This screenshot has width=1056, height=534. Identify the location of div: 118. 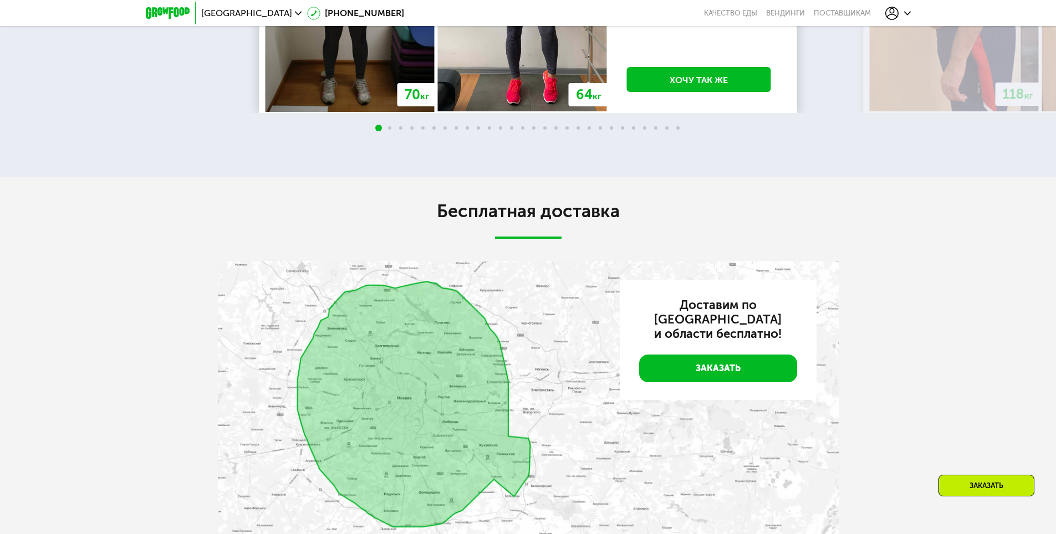
(1018, 94).